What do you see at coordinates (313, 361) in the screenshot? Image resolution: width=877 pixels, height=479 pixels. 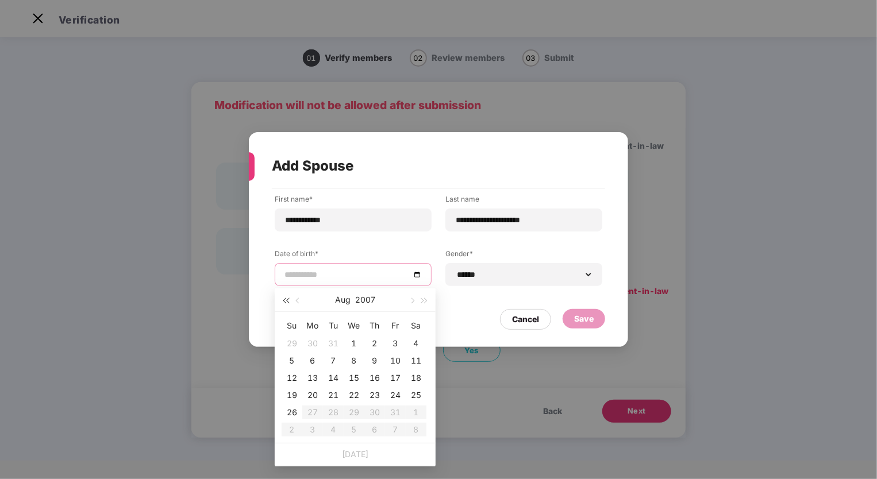 I see `td: 2007-08-06` at bounding box center [313, 361].